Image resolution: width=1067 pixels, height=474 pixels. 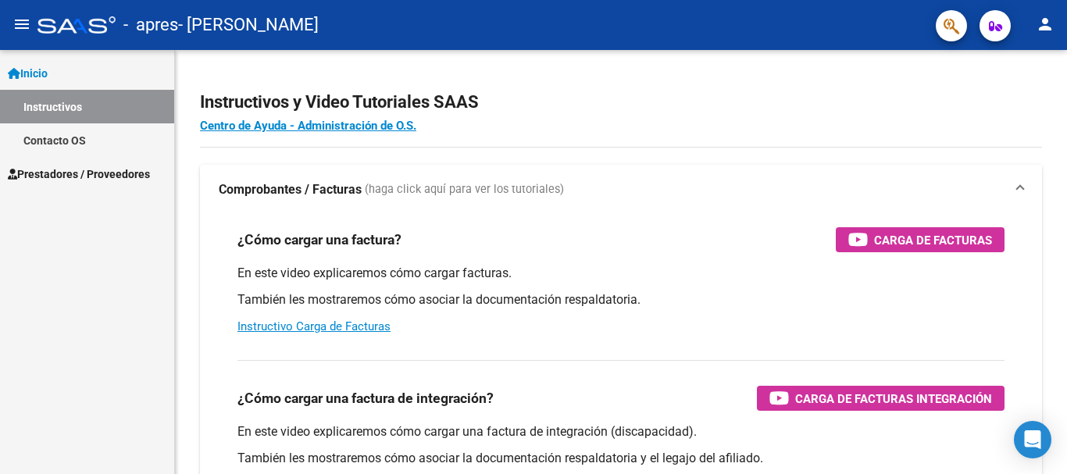 I want to click on h2: Instructivos y Video Tutoriales SAAS, so click(x=621, y=102).